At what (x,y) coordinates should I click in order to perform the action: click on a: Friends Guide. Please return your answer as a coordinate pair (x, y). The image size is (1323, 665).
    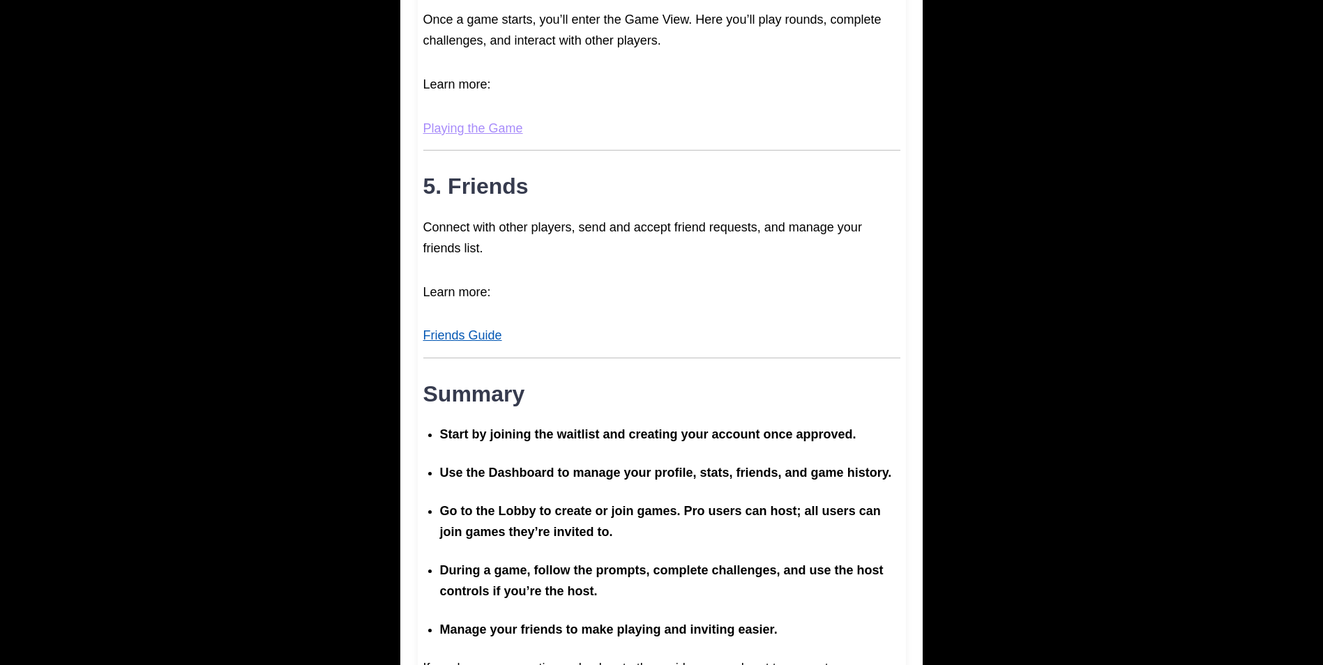
    Looking at the image, I should click on (462, 335).